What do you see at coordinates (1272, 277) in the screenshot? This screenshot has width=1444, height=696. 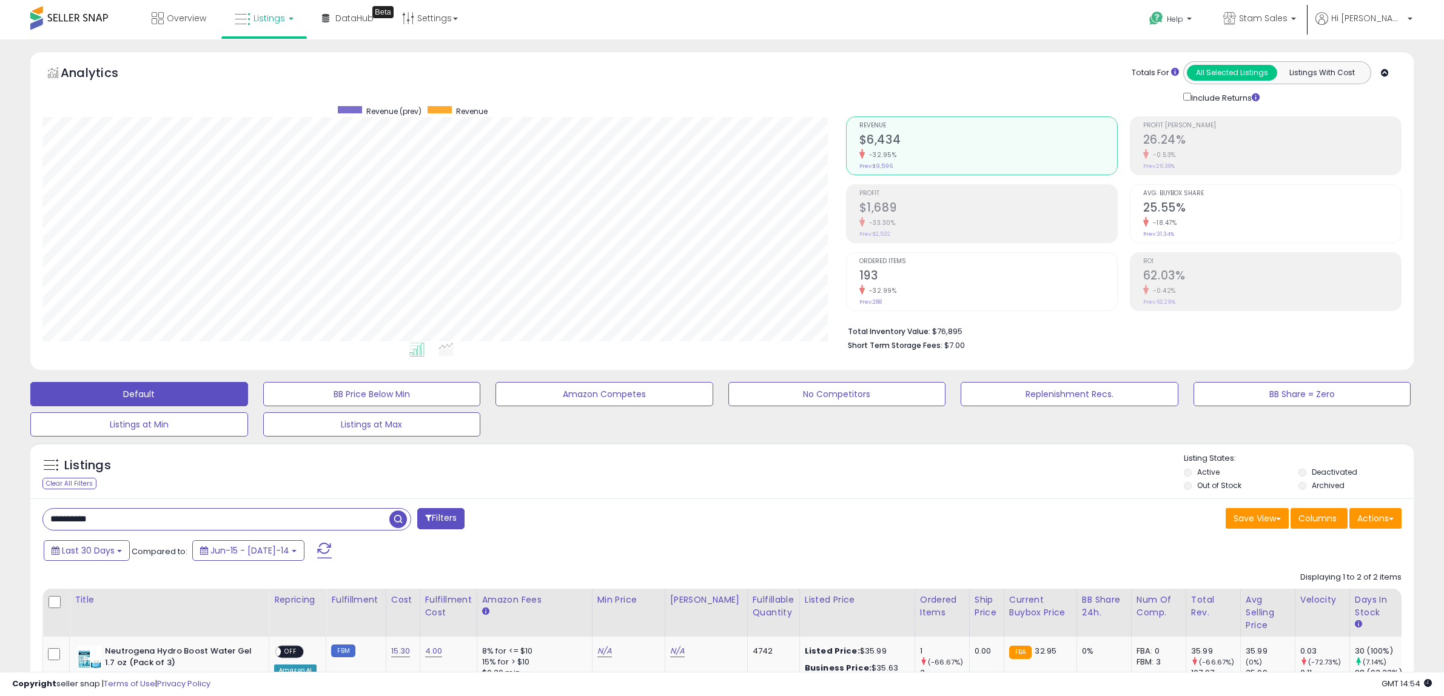 I see `h2: 62.03%` at bounding box center [1272, 277].